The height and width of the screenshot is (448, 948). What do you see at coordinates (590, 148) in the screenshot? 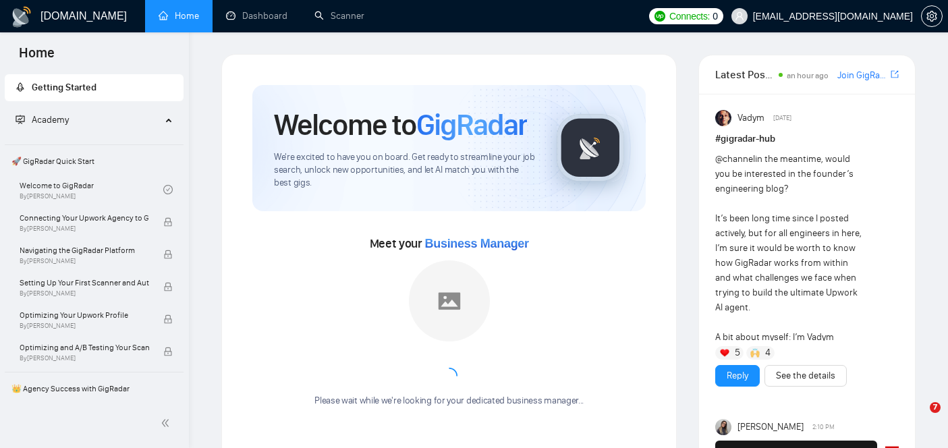
I see `img: gigradar-logo.png` at bounding box center [590, 148].